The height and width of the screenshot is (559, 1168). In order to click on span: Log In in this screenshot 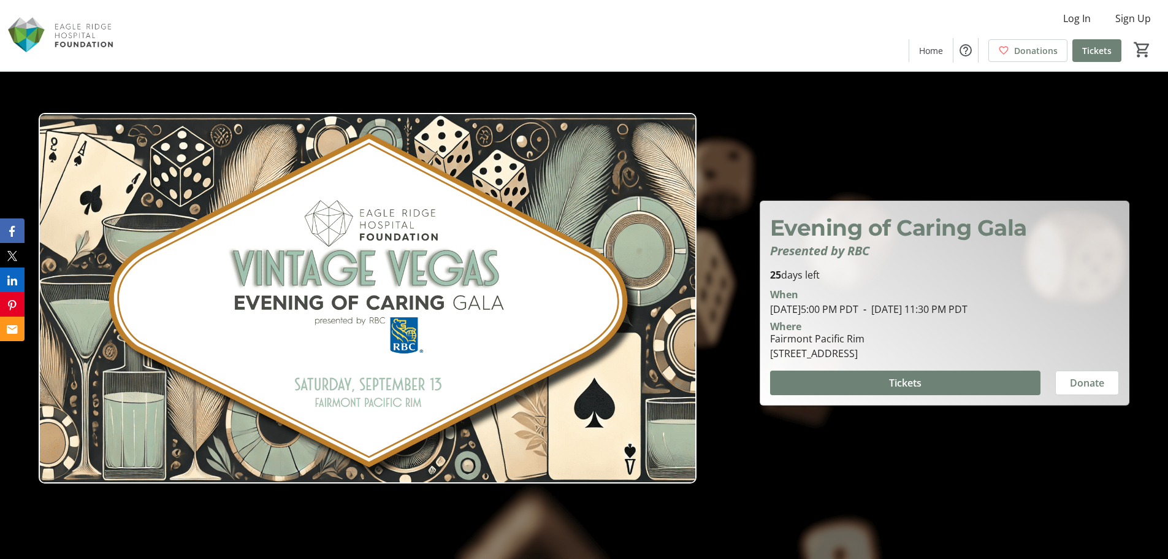, I will do `click(1077, 18)`.